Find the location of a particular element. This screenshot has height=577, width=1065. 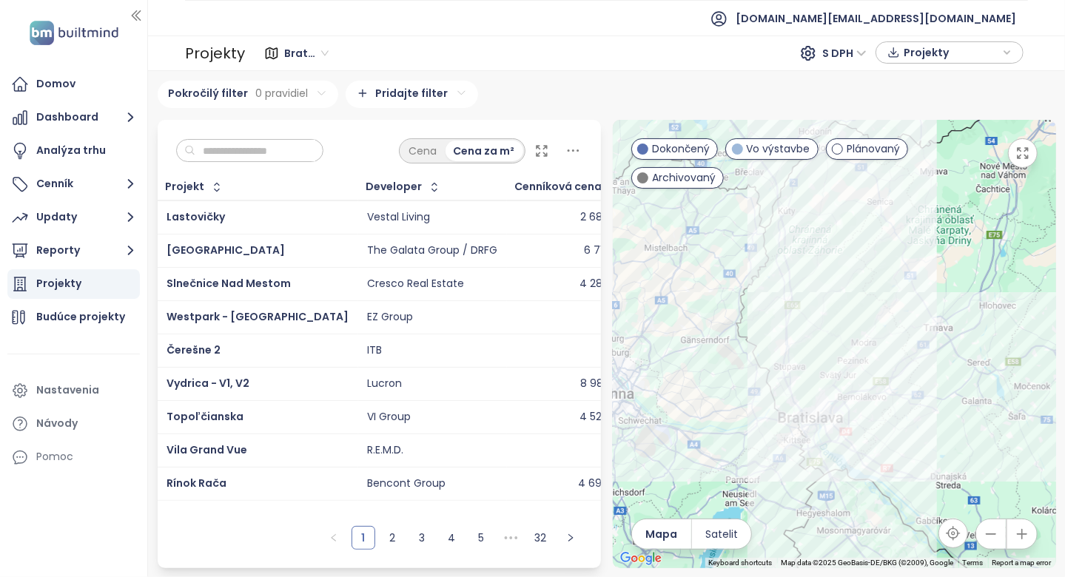

a: Lastovičky is located at coordinates (195, 217).